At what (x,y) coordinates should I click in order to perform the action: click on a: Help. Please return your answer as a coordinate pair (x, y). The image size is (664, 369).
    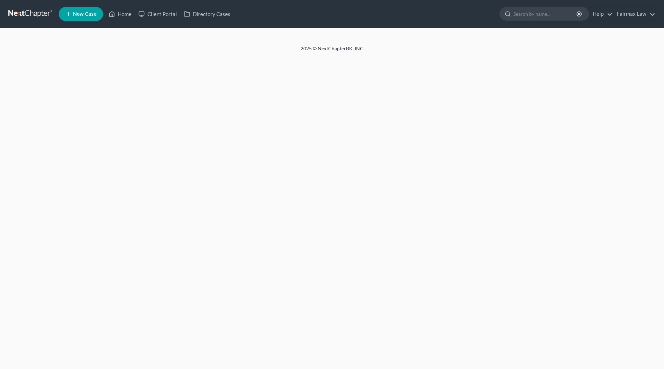
    Looking at the image, I should click on (601, 14).